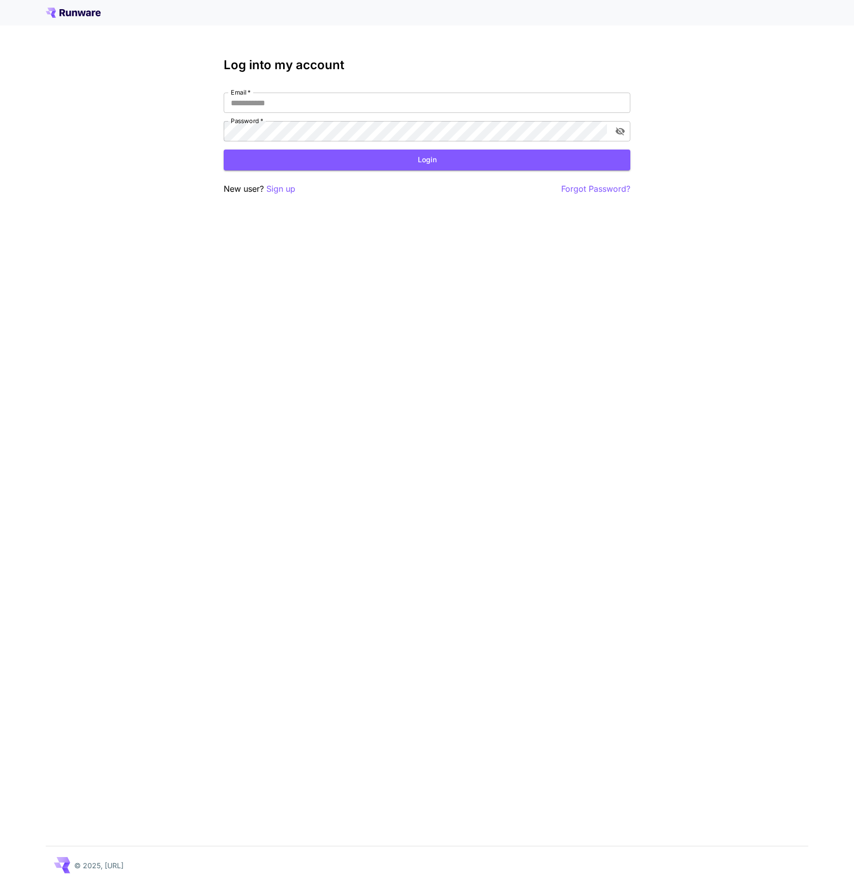 The width and height of the screenshot is (854, 884). I want to click on p: New user?, so click(259, 189).